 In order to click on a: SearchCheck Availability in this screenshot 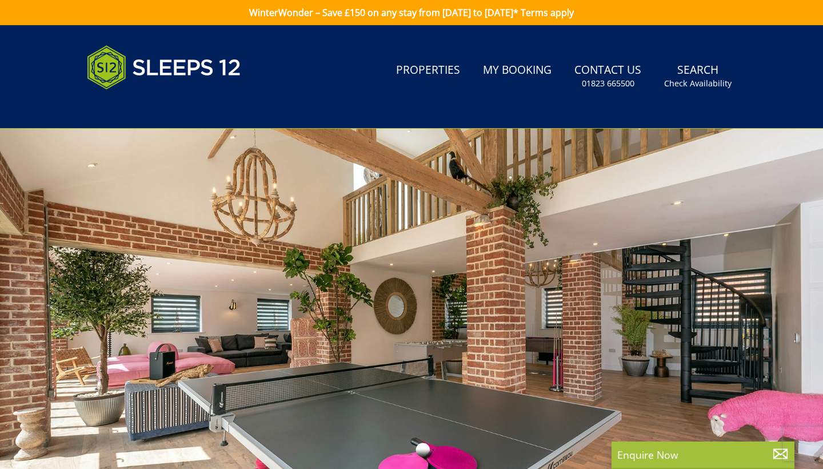, I will do `click(698, 76)`.